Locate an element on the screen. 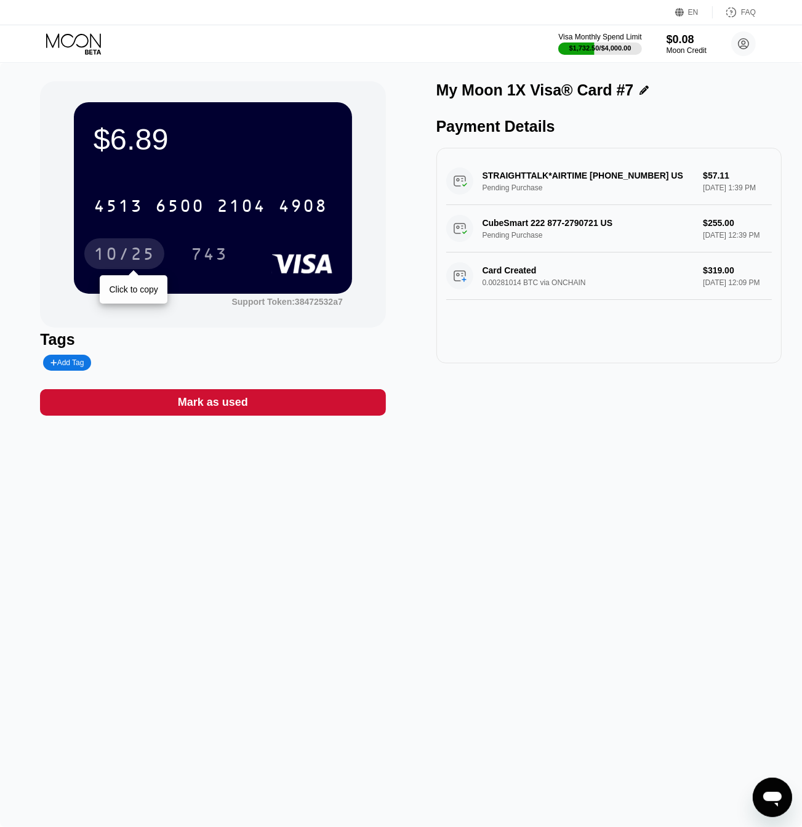 The width and height of the screenshot is (802, 827). div: $6.89 is located at coordinates (213, 139).